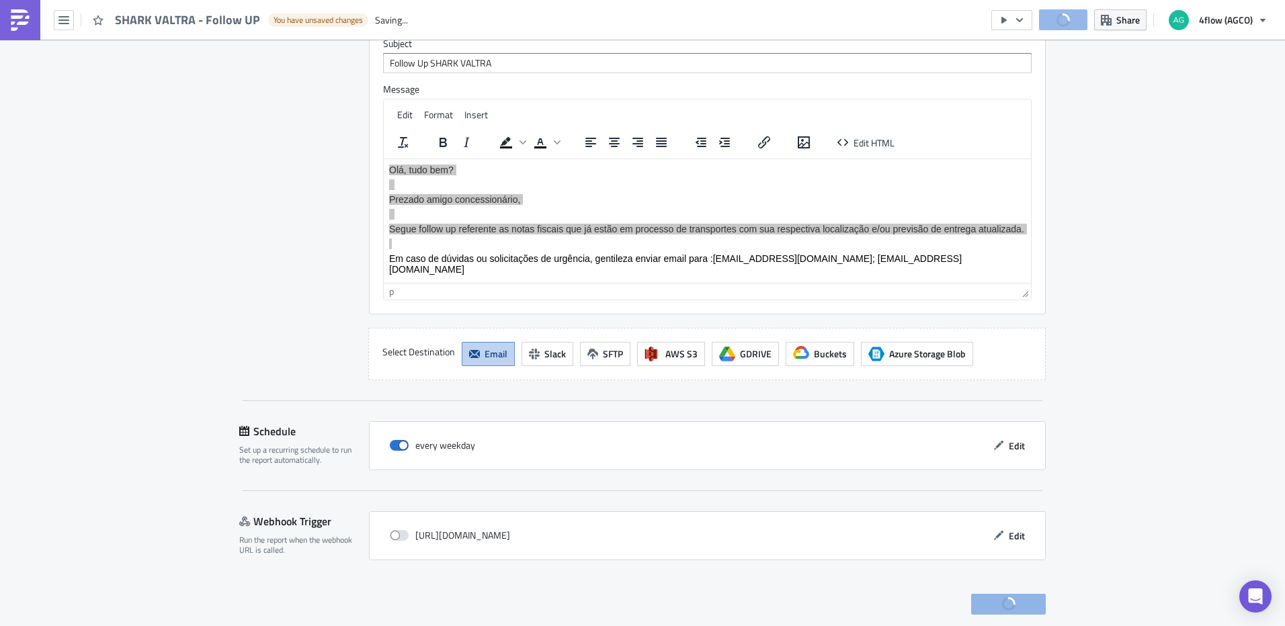  What do you see at coordinates (391, 20) in the screenshot?
I see `span: Saving...` at bounding box center [391, 20].